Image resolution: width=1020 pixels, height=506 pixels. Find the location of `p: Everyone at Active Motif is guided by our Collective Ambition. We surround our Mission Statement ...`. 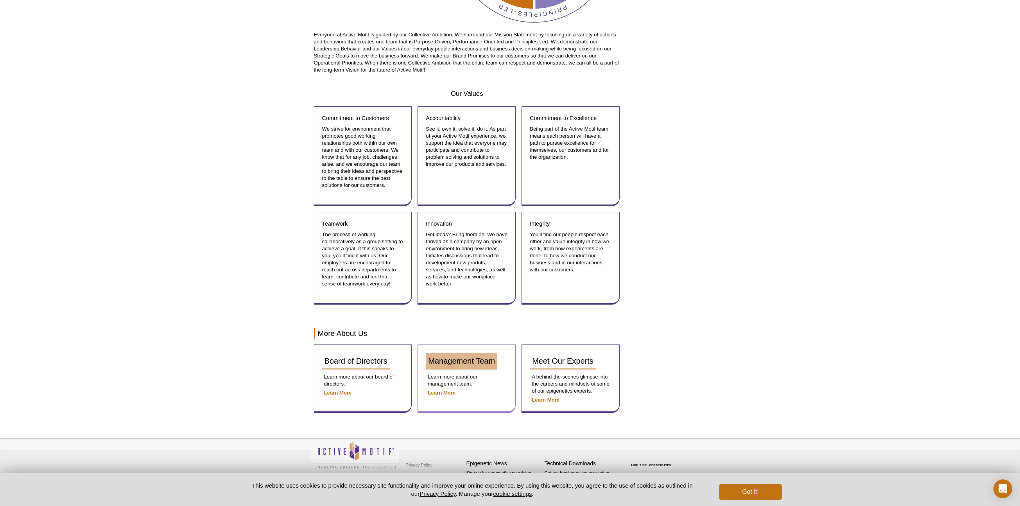

p: Everyone at Active Motif is guided by our Collective Ambition. We surround our Mission Statement ... is located at coordinates (467, 52).